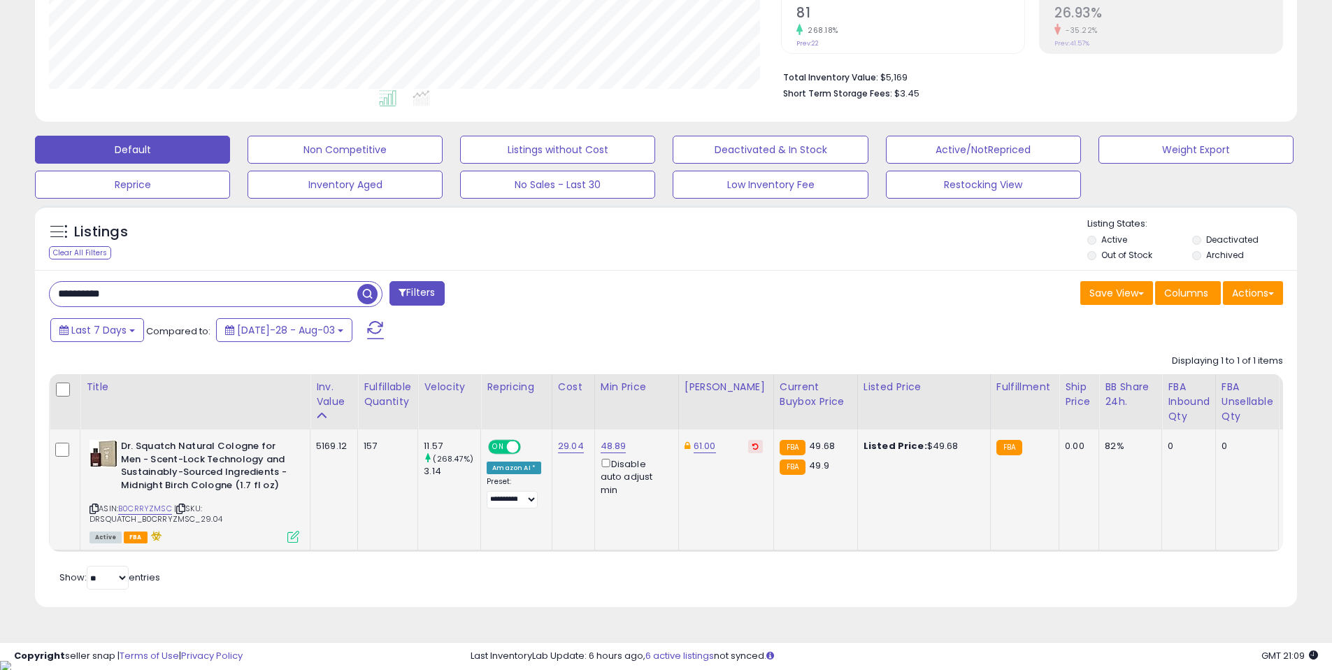 This screenshot has height=670, width=1332. What do you see at coordinates (1126, 254) in the screenshot?
I see `label: Out of Stock` at bounding box center [1126, 254].